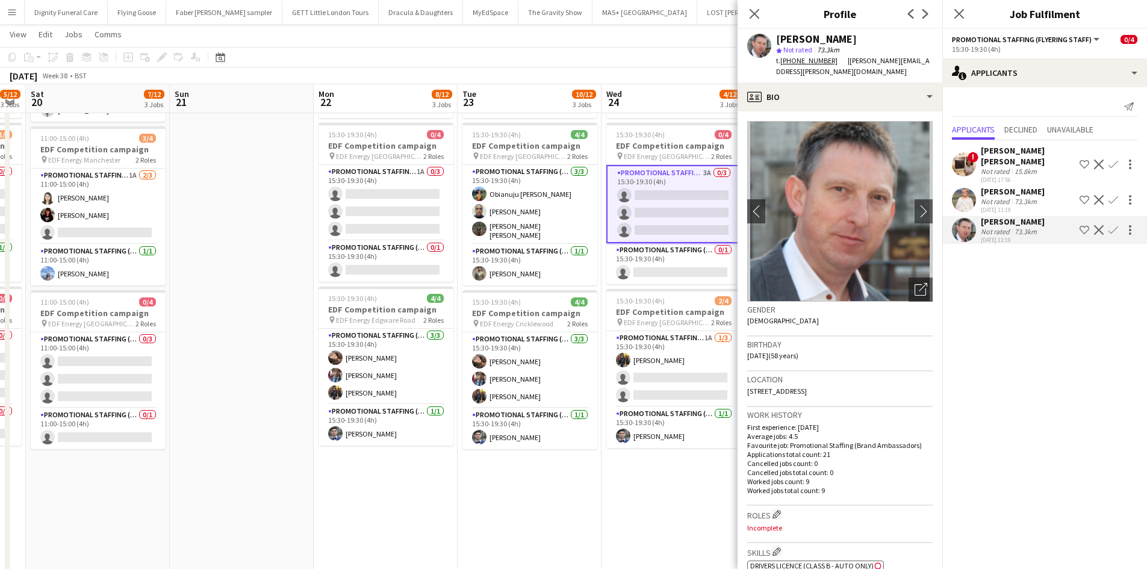 The image size is (1147, 569). What do you see at coordinates (579, 302) in the screenshot?
I see `span: 4/4` at bounding box center [579, 302].